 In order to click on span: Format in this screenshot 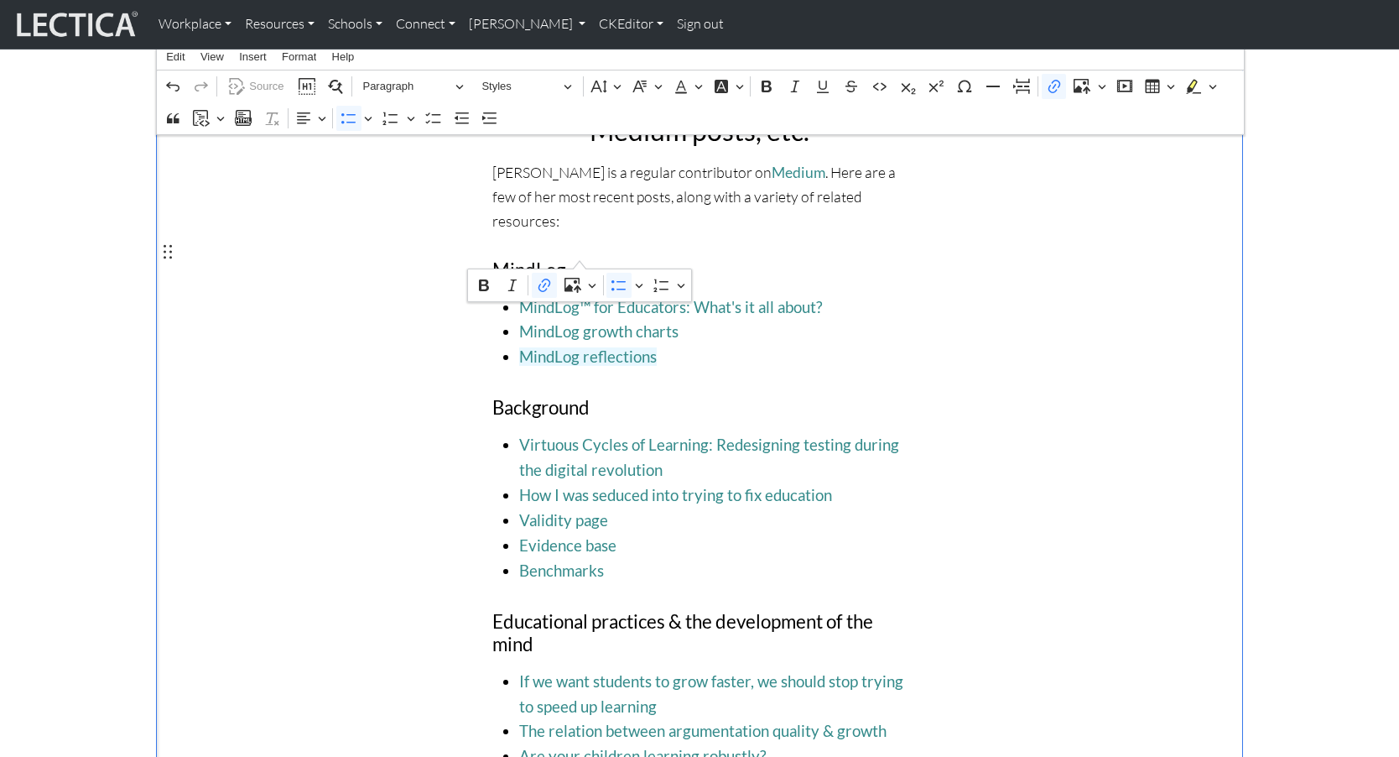, I will do `click(299, 56)`.